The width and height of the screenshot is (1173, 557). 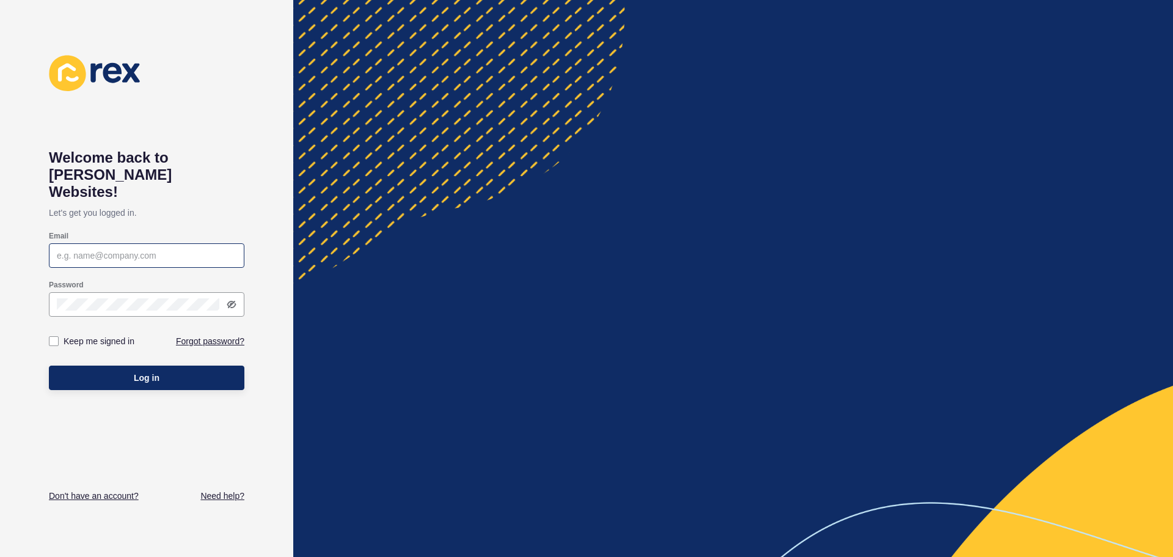 What do you see at coordinates (93, 495) in the screenshot?
I see `a: Don't have an account?` at bounding box center [93, 495].